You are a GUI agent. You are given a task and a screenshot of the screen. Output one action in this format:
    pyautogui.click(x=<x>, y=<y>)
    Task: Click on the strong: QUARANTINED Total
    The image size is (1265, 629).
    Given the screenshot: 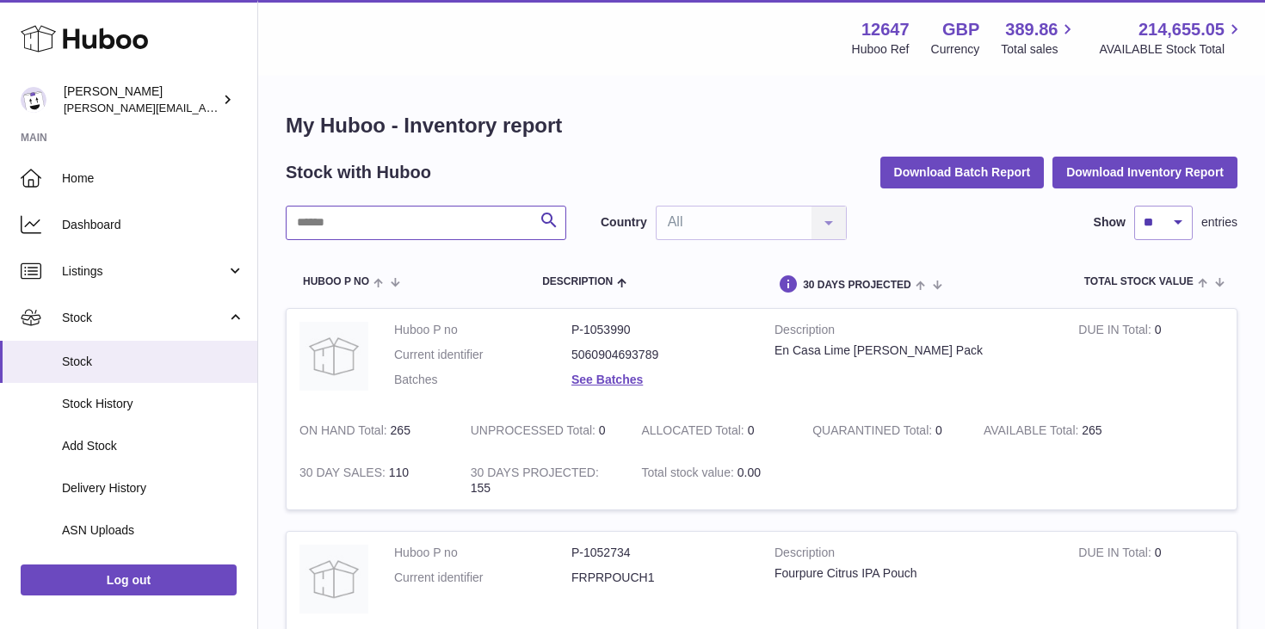 What is the action you would take?
    pyautogui.click(x=874, y=432)
    